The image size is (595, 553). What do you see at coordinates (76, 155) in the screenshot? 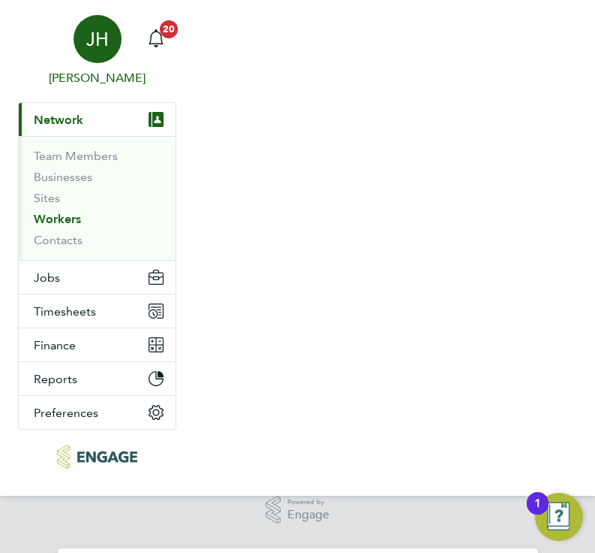
I see `a: Team Members` at bounding box center [76, 155].